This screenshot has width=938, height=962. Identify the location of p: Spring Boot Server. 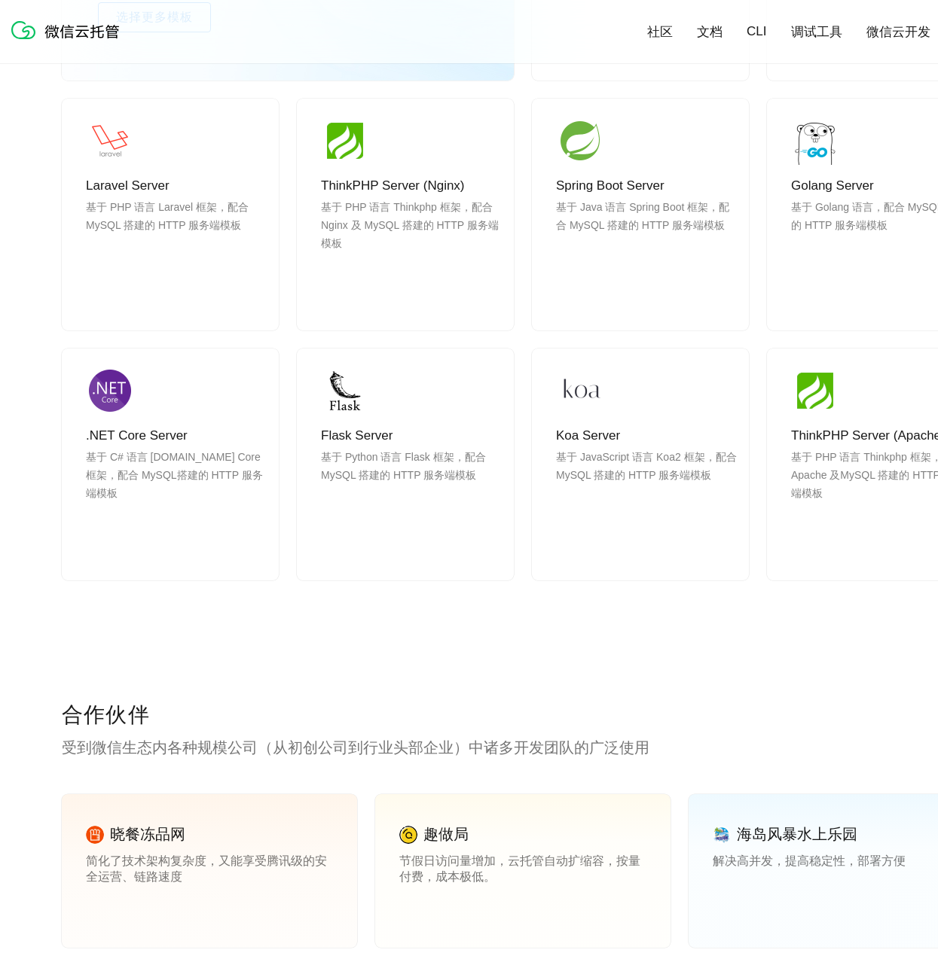
(646, 186).